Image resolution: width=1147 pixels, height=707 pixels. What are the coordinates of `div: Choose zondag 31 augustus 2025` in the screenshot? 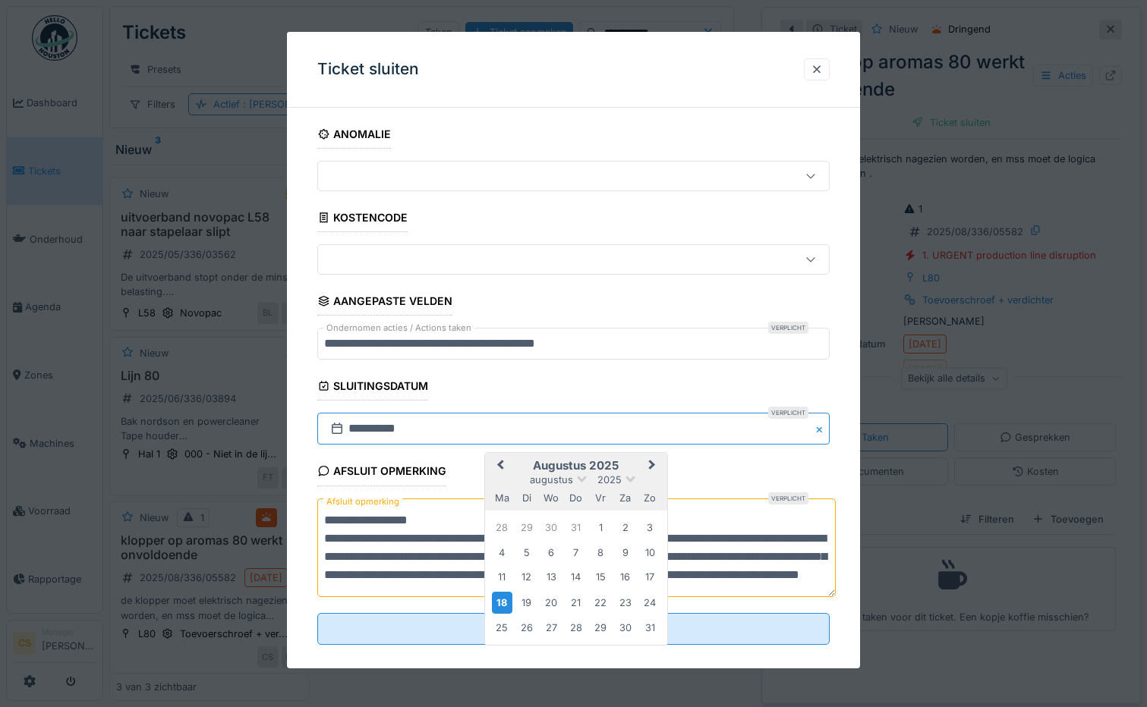 It's located at (650, 628).